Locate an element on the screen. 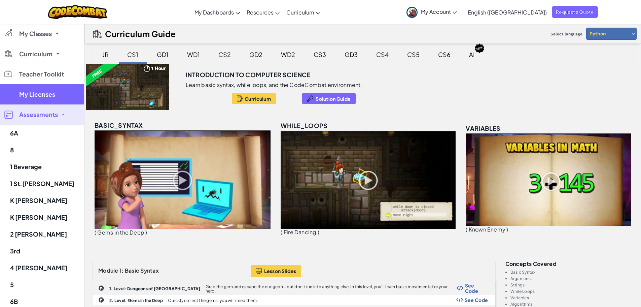  span: Solution Guide is located at coordinates (333, 99).